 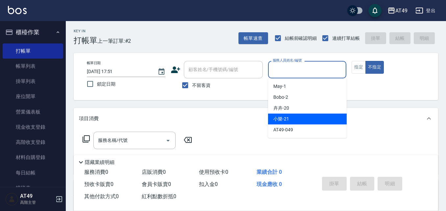 What do you see at coordinates (33, 66) in the screenshot?
I see `a: 帳單列表` at bounding box center [33, 66].